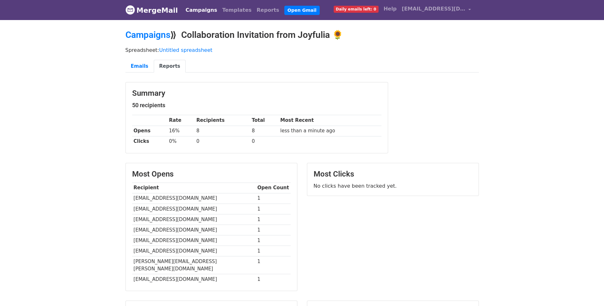  Describe the element at coordinates (150, 141) in the screenshot. I see `th: Clicks` at that location.